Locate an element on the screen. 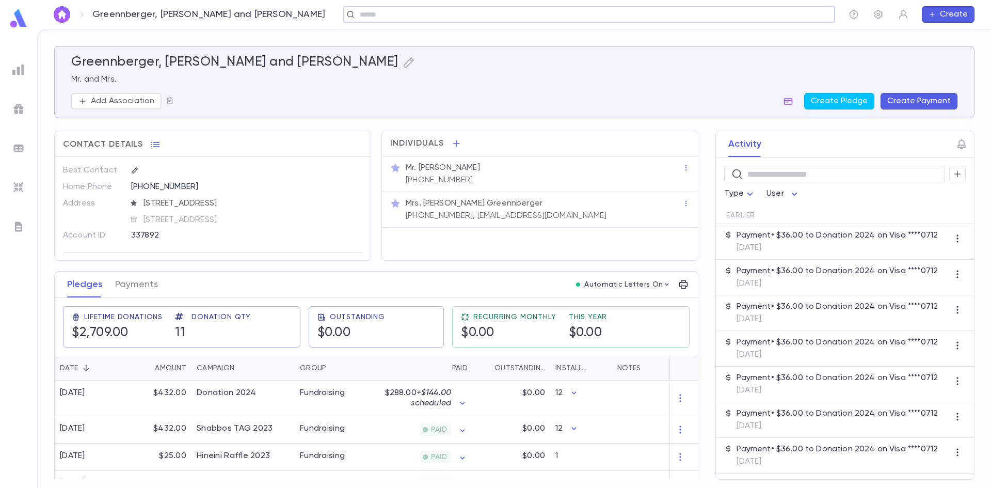 This screenshot has height=488, width=991. span: Type is located at coordinates (734, 194).